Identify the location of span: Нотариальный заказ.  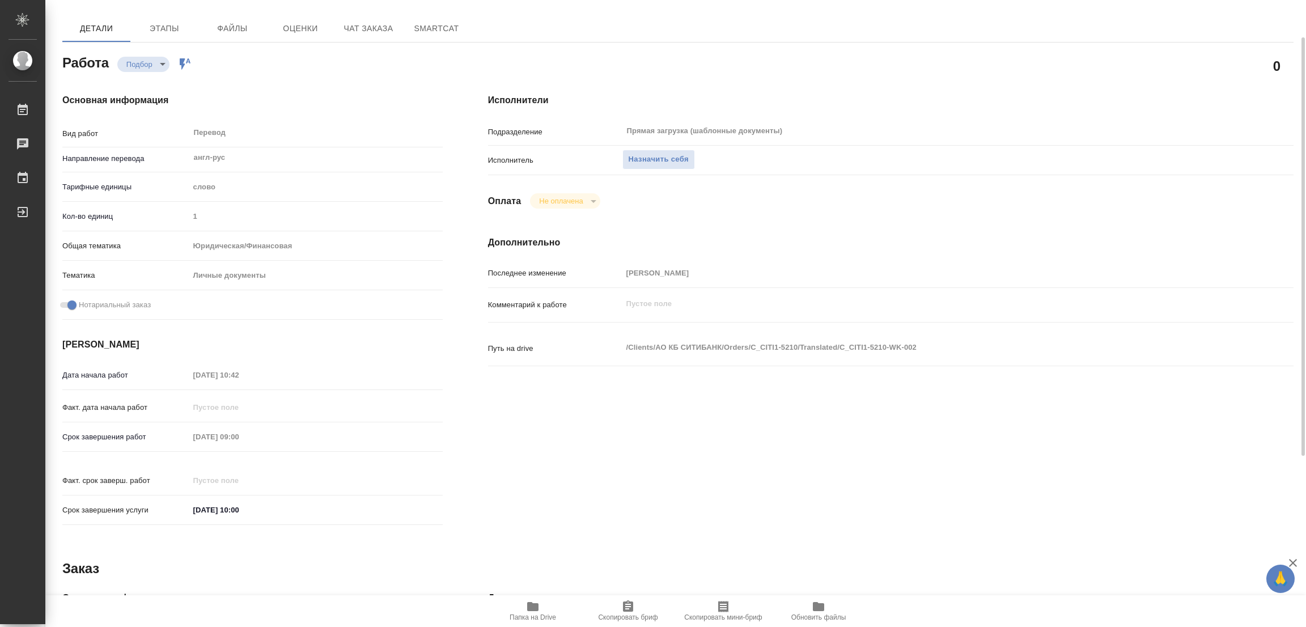
(115, 305).